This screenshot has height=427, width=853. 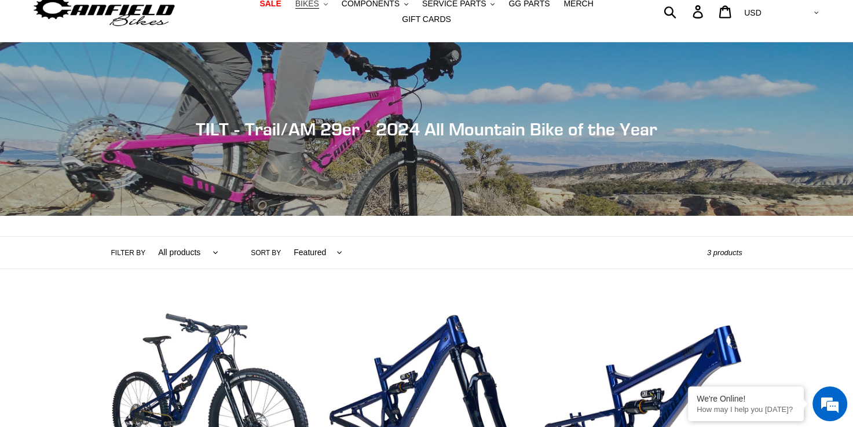 What do you see at coordinates (426, 19) in the screenshot?
I see `span: GIFT CARDS` at bounding box center [426, 19].